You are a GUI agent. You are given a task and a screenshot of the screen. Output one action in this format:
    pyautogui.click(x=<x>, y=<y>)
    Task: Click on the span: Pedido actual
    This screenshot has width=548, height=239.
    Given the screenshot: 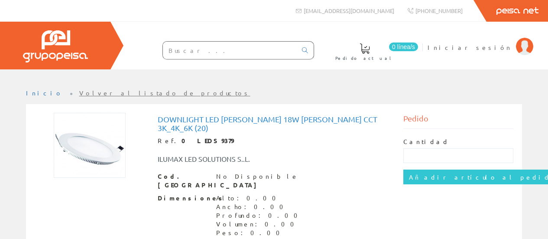 What is the action you would take?
    pyautogui.click(x=365, y=58)
    